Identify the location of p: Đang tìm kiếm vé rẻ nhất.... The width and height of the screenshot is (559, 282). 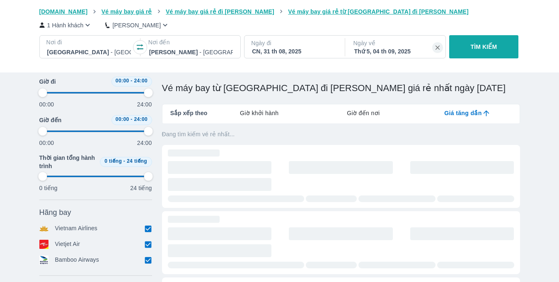
(341, 134).